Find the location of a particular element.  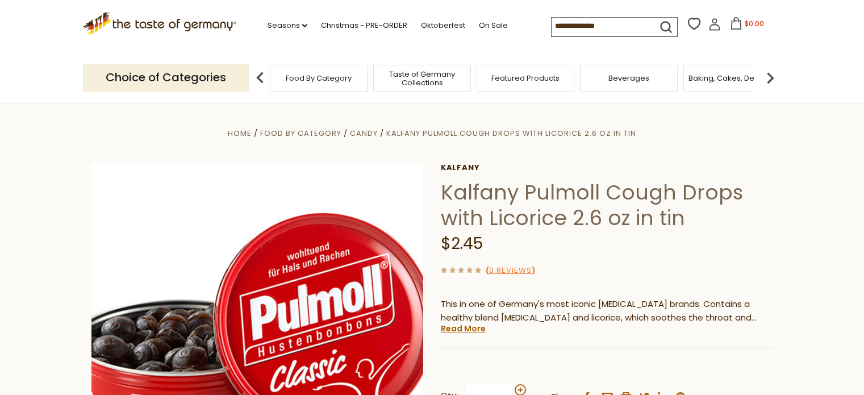

span: $2.45 is located at coordinates (462, 243).